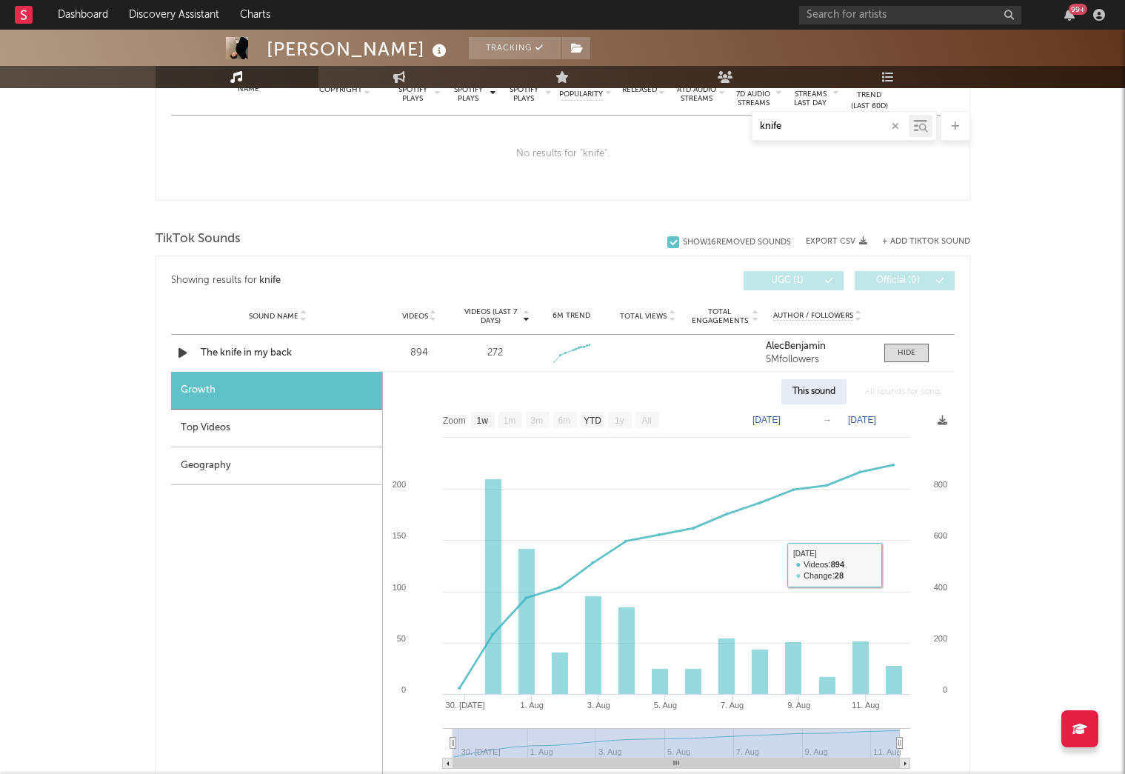  Describe the element at coordinates (870, 90) in the screenshot. I see `div: Global Streaming Trend (Last 60D)` at that location.